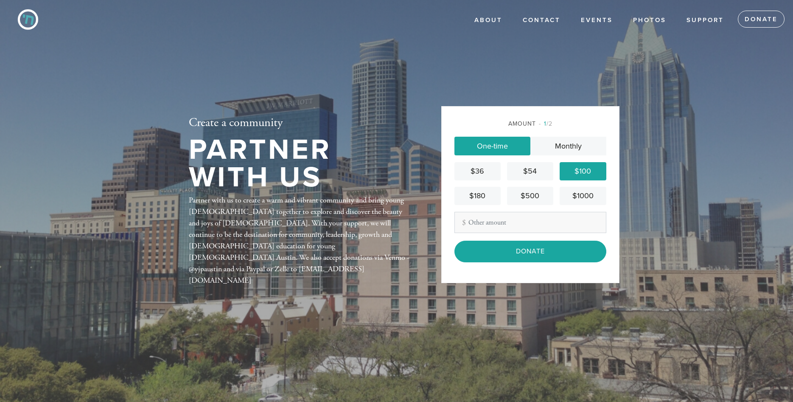  Describe the element at coordinates (568, 146) in the screenshot. I see `a: Monthly` at that location.